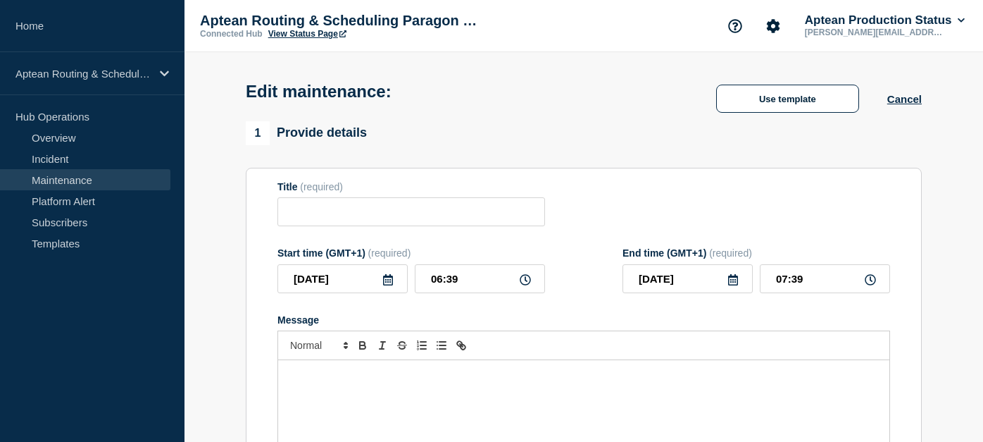 The width and height of the screenshot is (983, 442). I want to click on span: 1, so click(258, 133).